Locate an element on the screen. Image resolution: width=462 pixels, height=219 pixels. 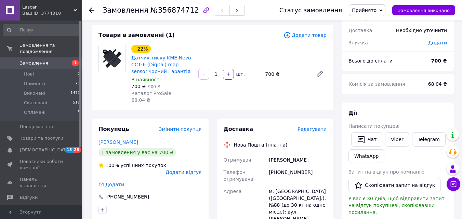
span: 3 is located at coordinates (79, 112).